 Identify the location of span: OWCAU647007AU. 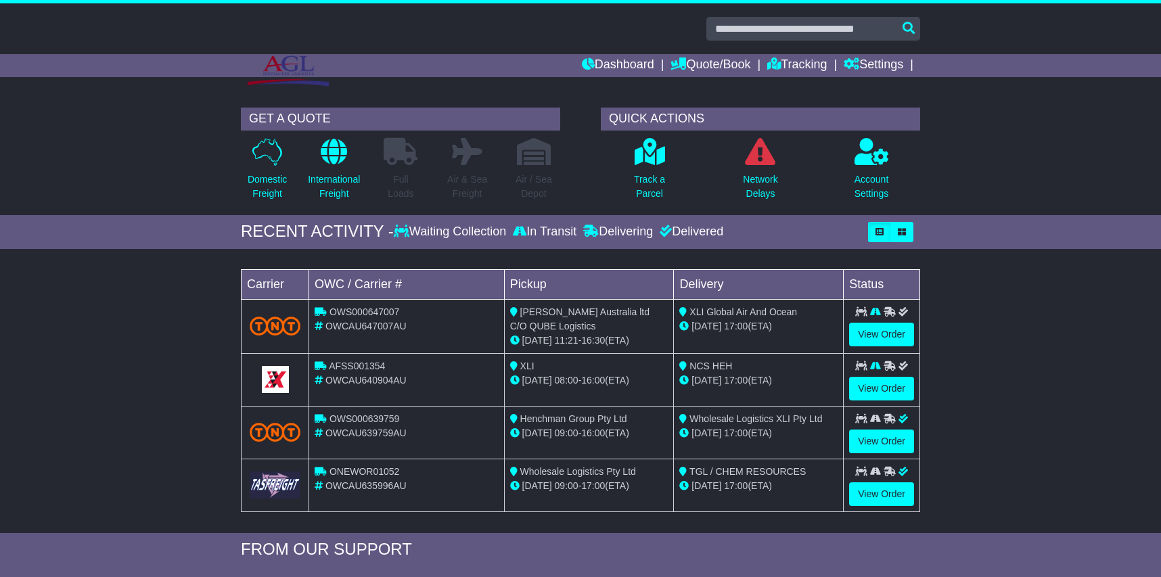
(366, 326).